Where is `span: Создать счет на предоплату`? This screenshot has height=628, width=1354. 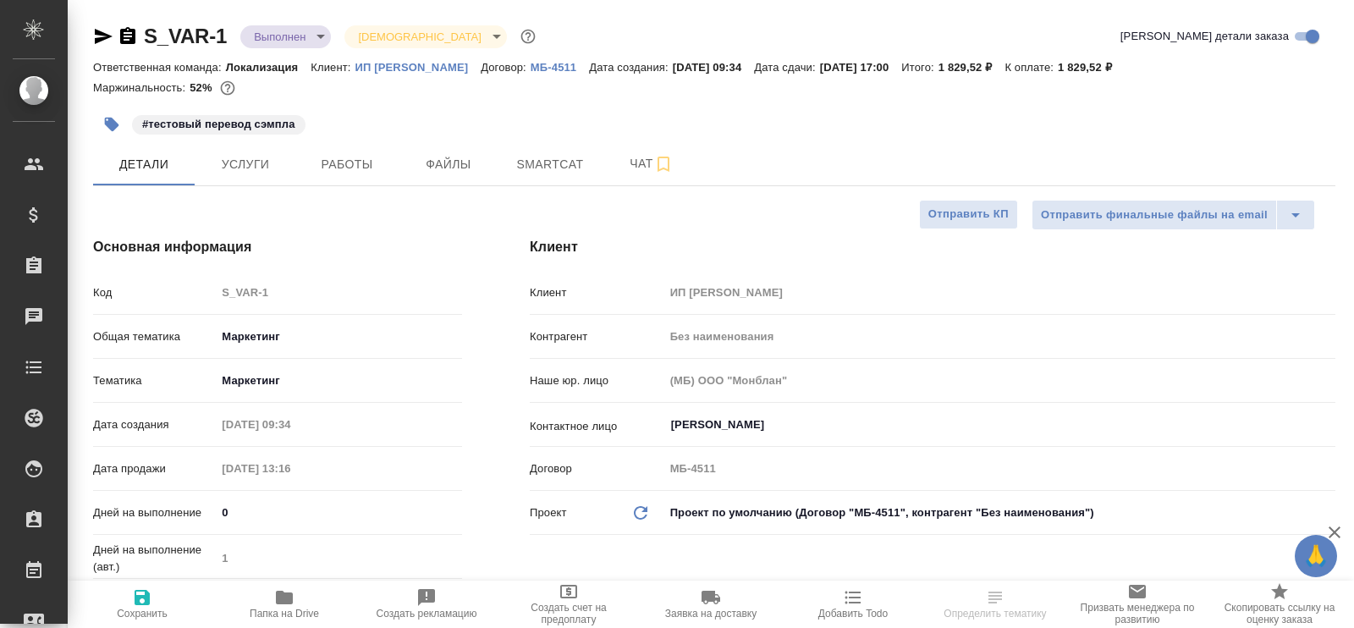 span: Создать счет на предоплату is located at coordinates (569, 614).